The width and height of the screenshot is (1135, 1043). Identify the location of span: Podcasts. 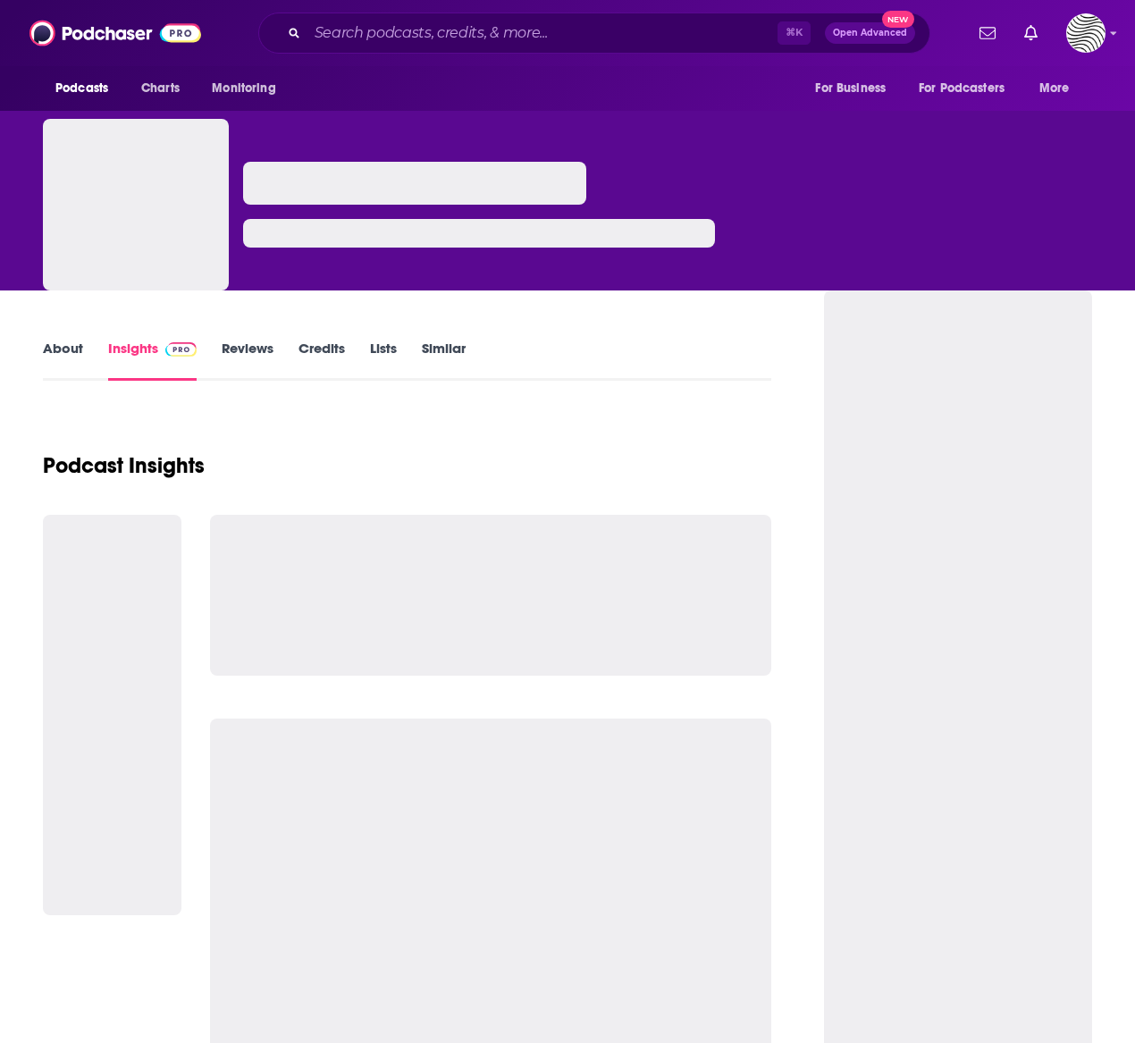
(81, 88).